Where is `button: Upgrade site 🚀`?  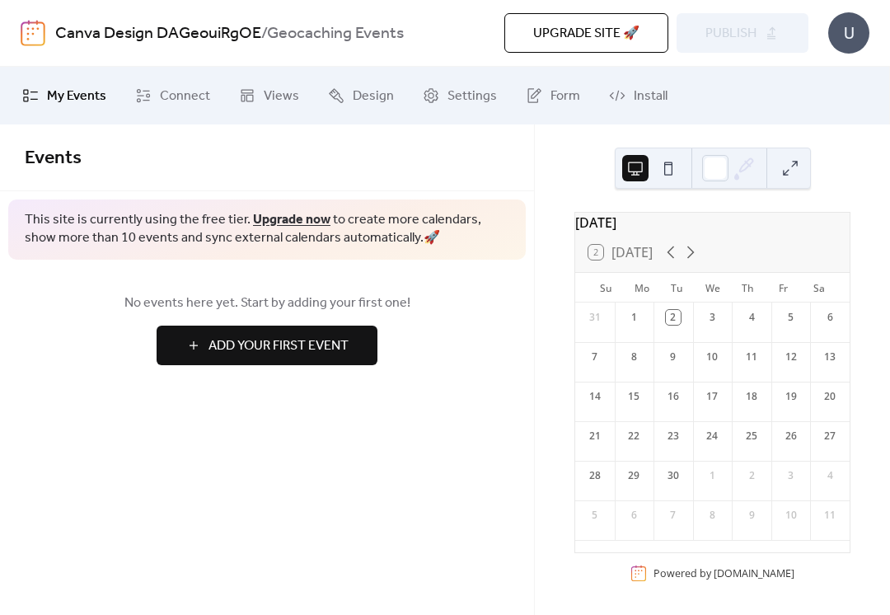 button: Upgrade site 🚀 is located at coordinates (586, 33).